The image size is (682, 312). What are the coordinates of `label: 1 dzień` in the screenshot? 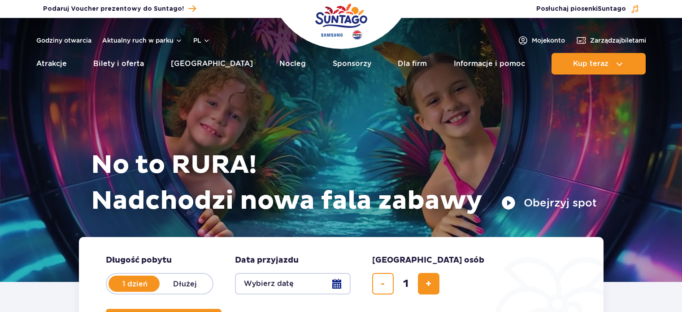 It's located at (135, 284).